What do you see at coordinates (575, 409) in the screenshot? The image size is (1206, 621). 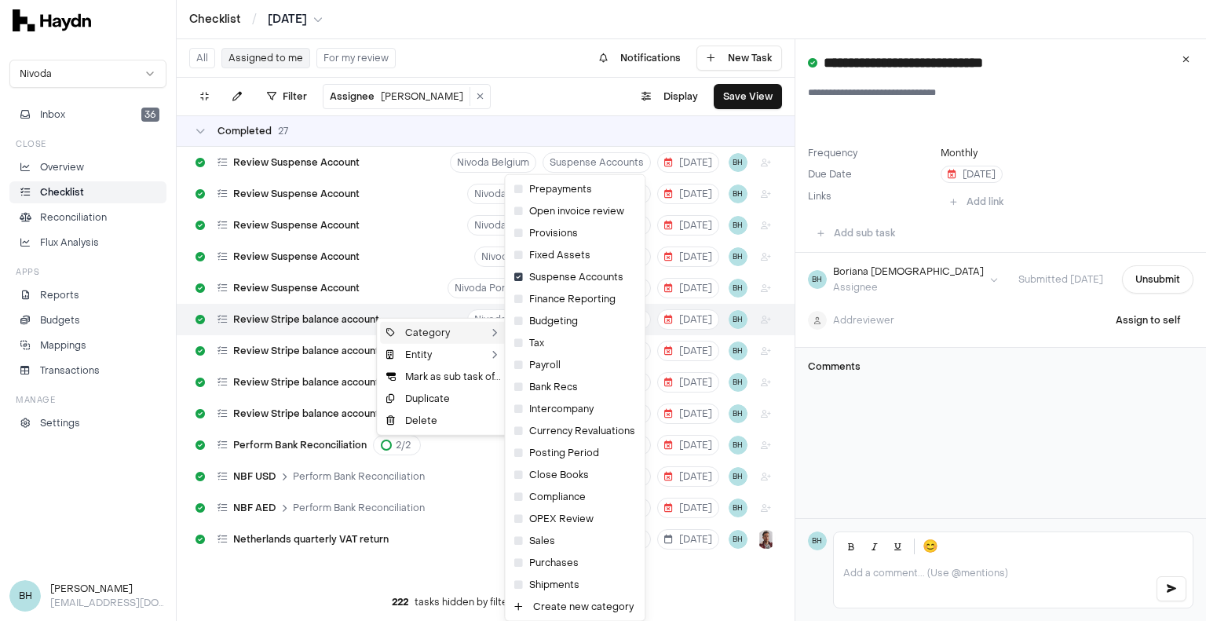 I see `div: Intercompany` at bounding box center [575, 409].